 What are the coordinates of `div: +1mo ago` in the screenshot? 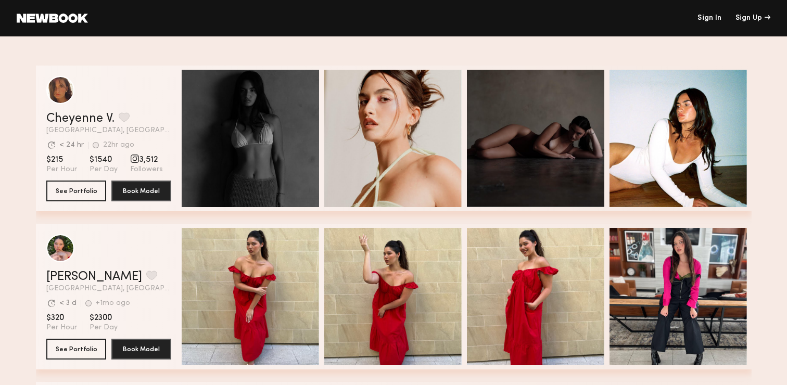 It's located at (113, 304).